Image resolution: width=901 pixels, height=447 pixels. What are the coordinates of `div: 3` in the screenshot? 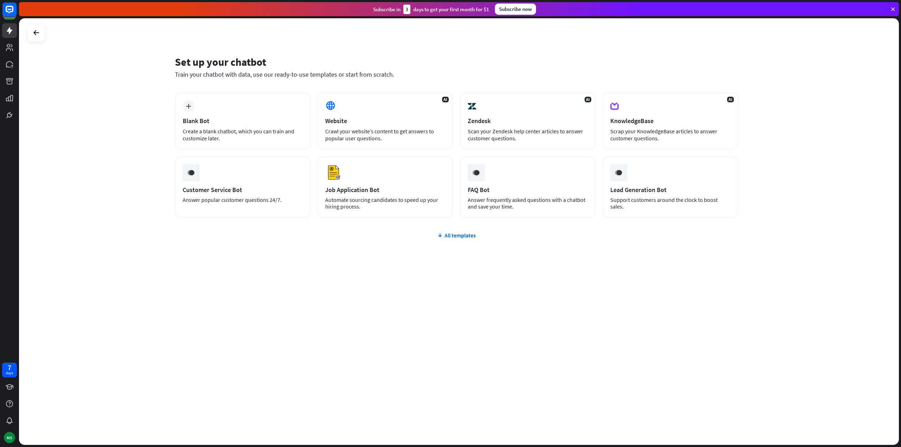 It's located at (407, 9).